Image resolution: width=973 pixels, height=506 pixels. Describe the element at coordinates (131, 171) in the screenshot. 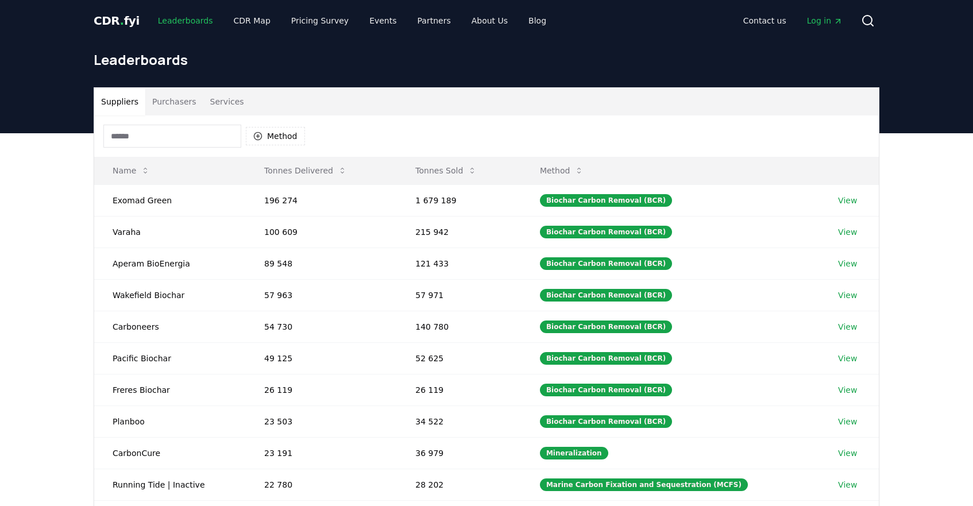

I see `button: Name` at that location.